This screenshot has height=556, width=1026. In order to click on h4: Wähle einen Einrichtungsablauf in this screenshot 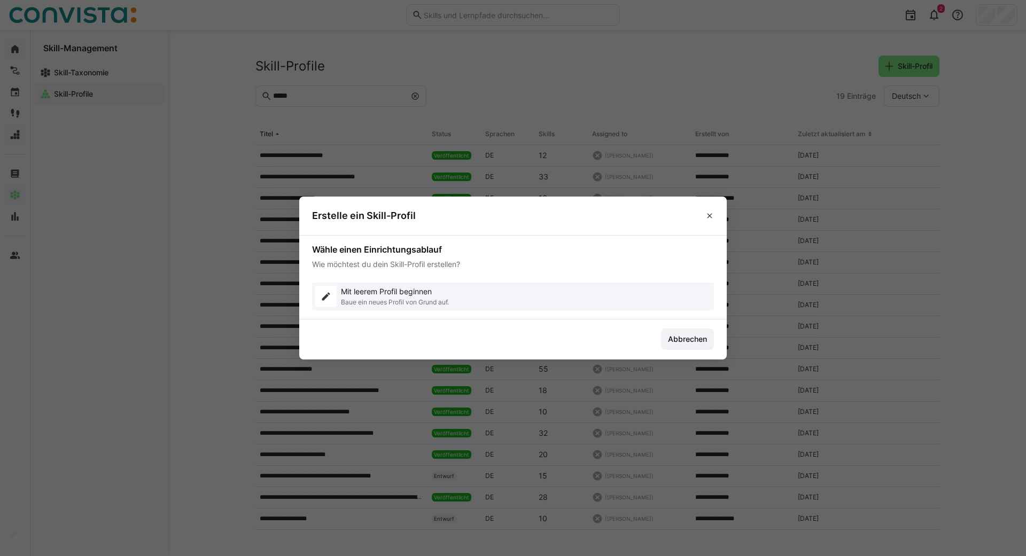, I will do `click(513, 249)`.